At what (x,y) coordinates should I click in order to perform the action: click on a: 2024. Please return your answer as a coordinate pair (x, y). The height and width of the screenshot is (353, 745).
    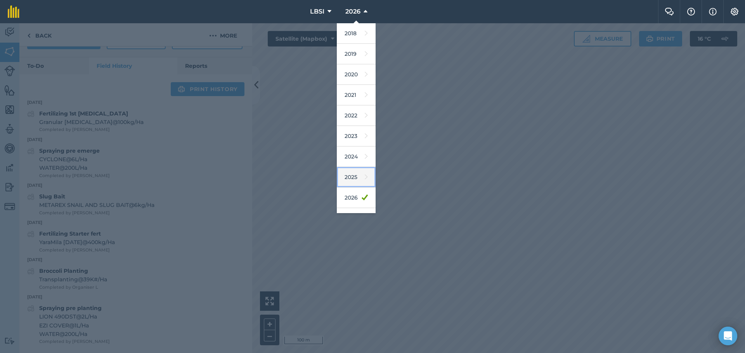
    Looking at the image, I should click on (356, 157).